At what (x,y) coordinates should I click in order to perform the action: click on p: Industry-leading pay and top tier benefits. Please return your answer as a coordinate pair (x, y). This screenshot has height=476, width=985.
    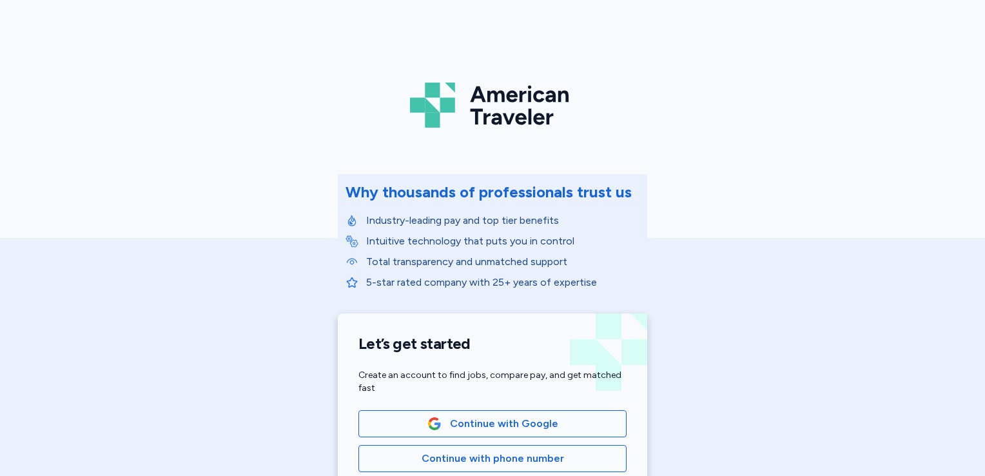
    Looking at the image, I should click on (503, 221).